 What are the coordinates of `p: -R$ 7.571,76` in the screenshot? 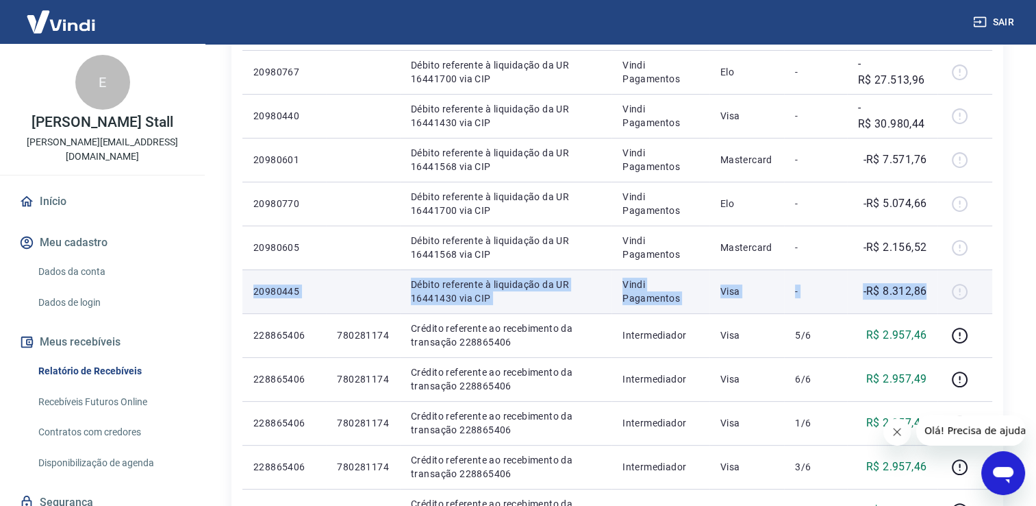 It's located at (895, 160).